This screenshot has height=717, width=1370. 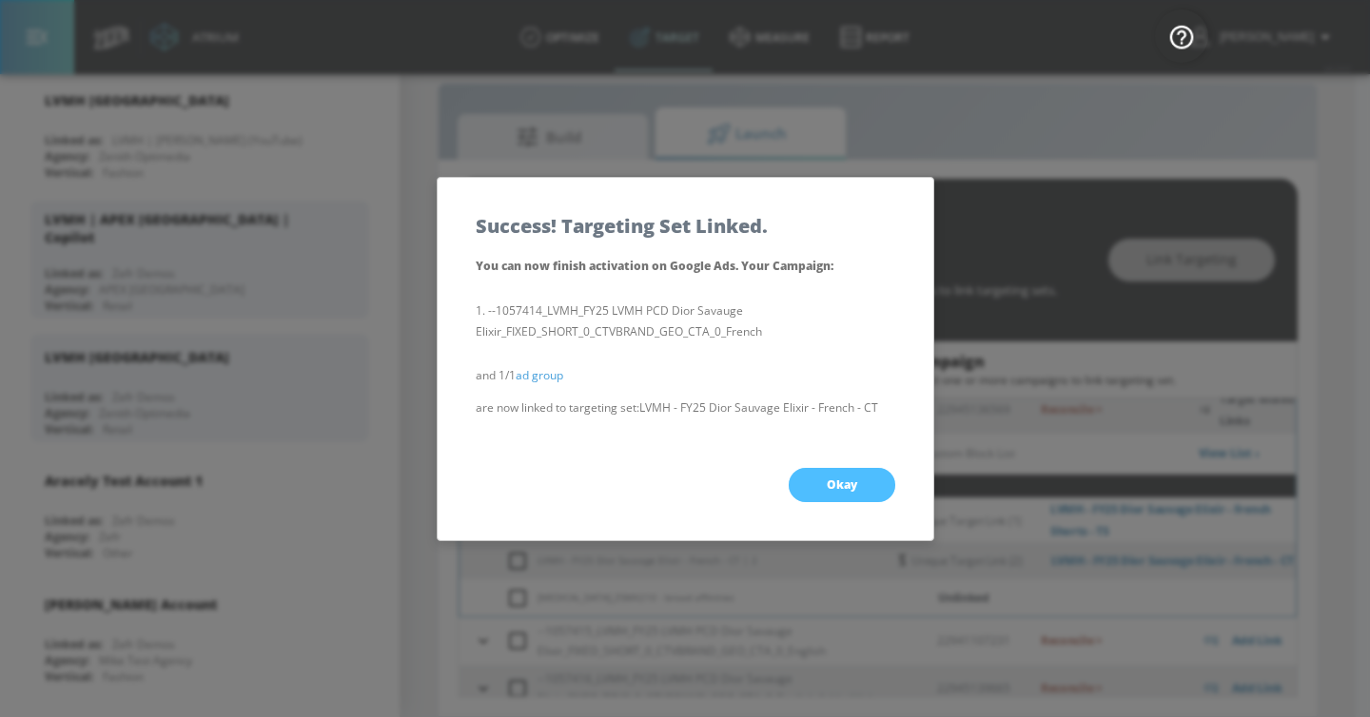 I want to click on li: --1057414_LVMH_FY25 LVMH PCD Dior Savauge Elixir_FIXED_SHORT_0_CTVBRAND_GEO_CTA_0_French, so click(x=685, y=322).